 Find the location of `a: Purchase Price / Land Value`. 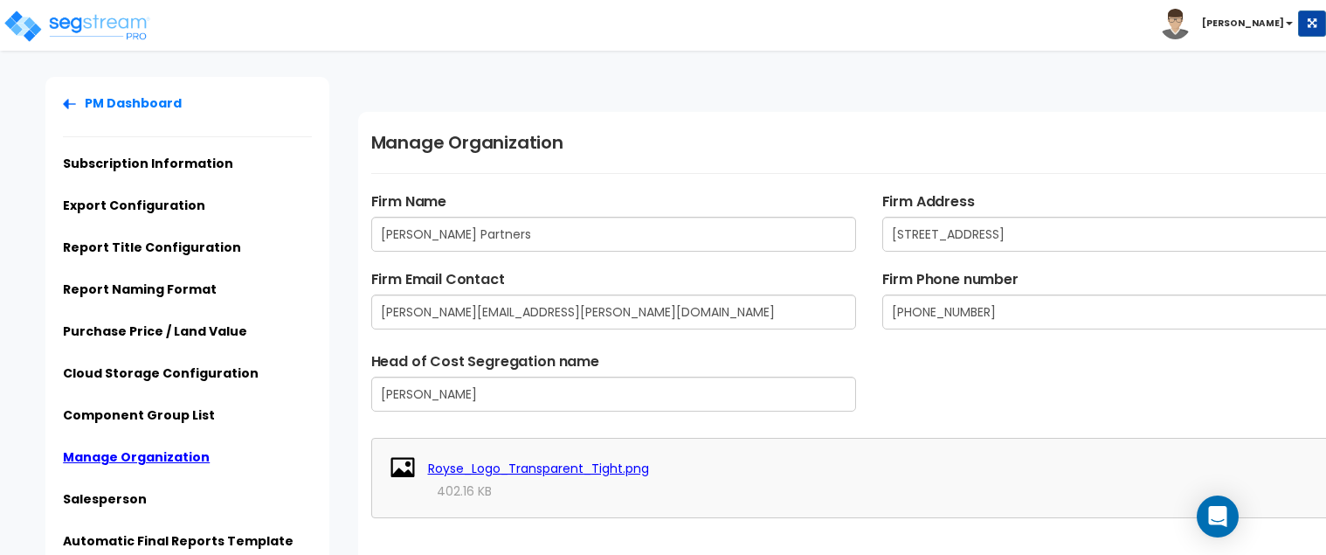

a: Purchase Price / Land Value is located at coordinates (155, 331).